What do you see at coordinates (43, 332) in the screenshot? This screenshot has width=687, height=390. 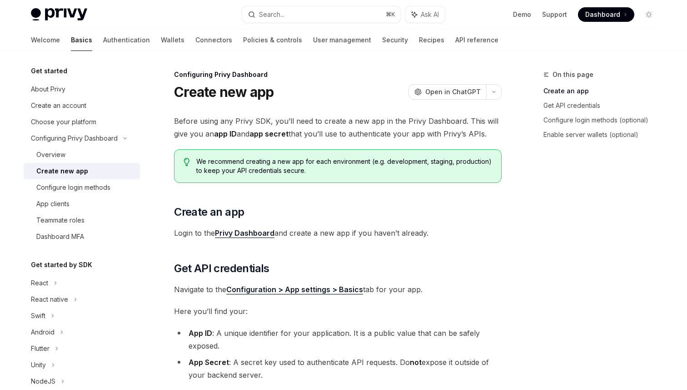 I see `div: Android` at bounding box center [43, 332].